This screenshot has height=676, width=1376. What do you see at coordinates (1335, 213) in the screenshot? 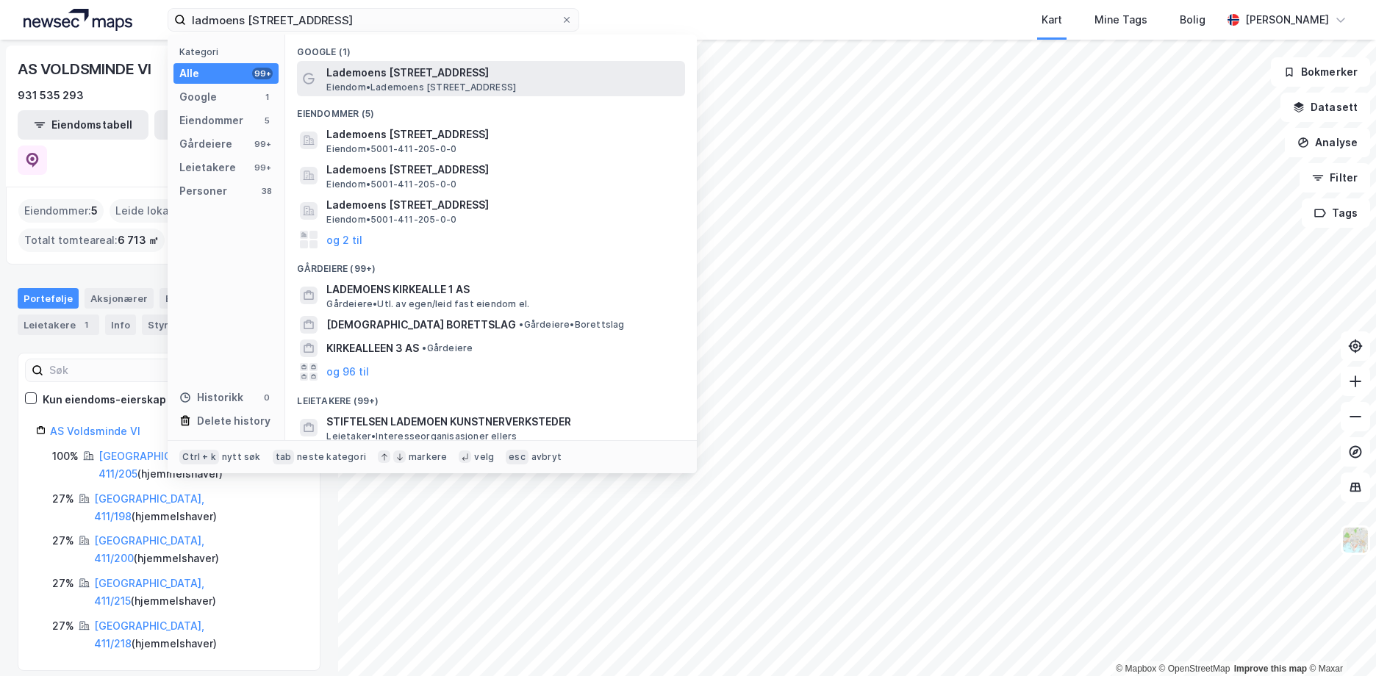
I see `button: Tags` at bounding box center [1335, 213].